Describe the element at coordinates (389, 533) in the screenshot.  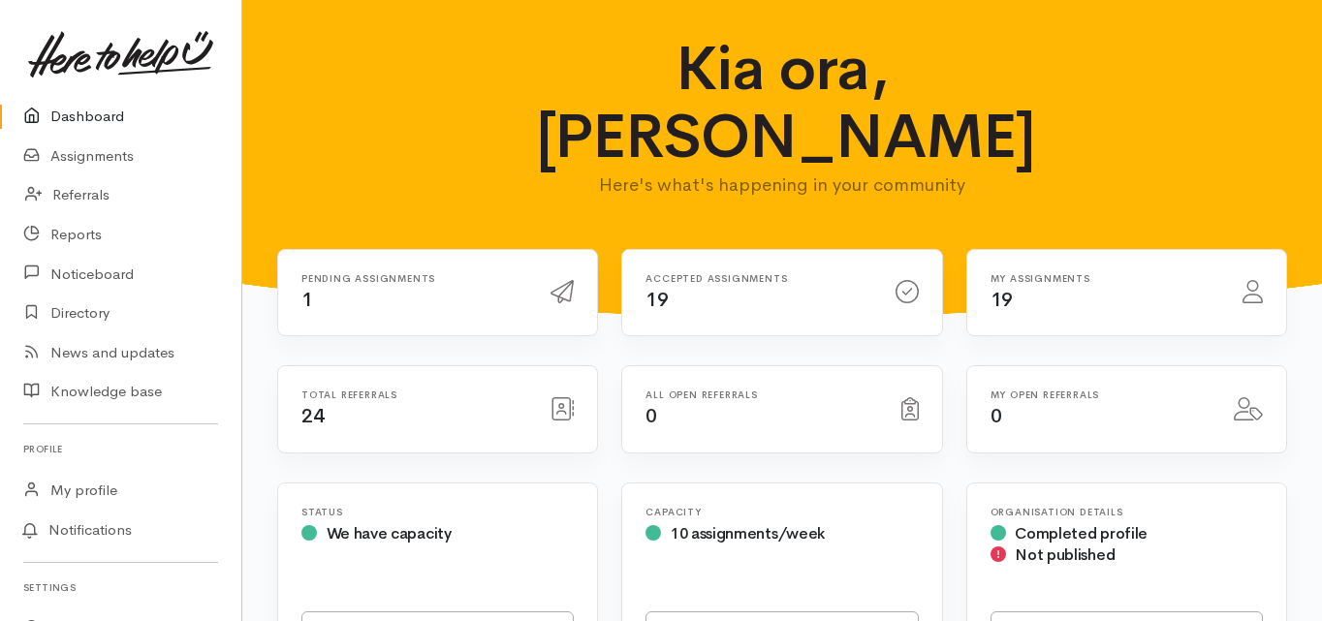
I see `span: We have capacity` at that location.